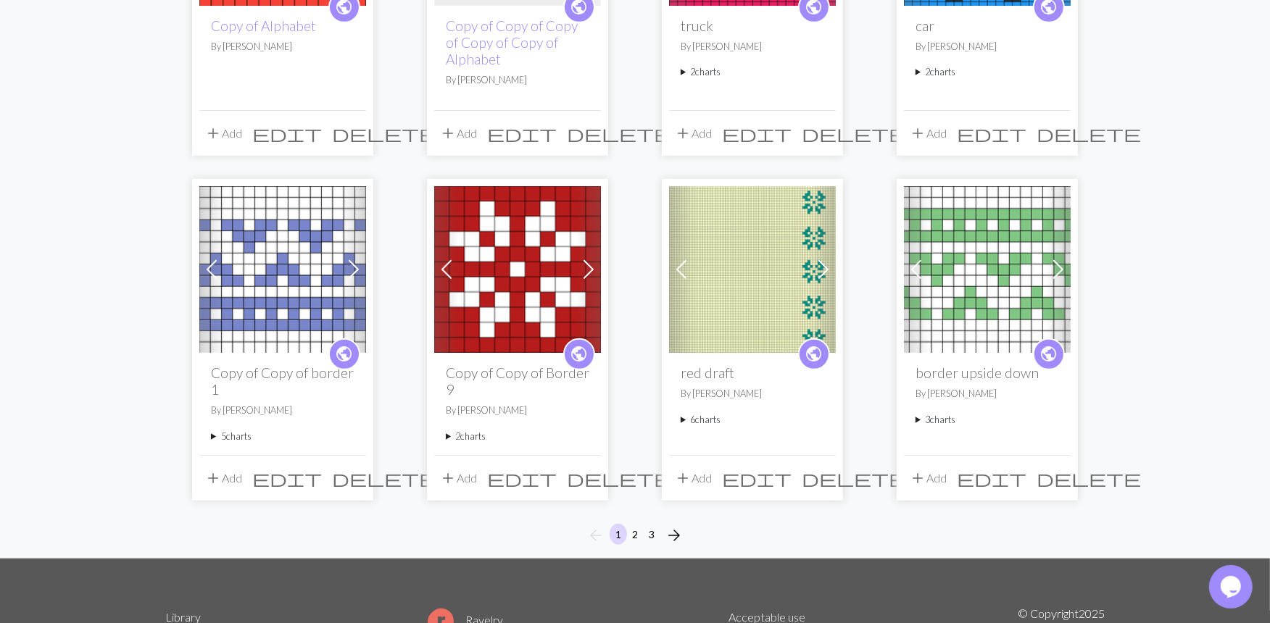  What do you see at coordinates (987, 420) in the screenshot?
I see `summary: 3charts` at bounding box center [987, 420].